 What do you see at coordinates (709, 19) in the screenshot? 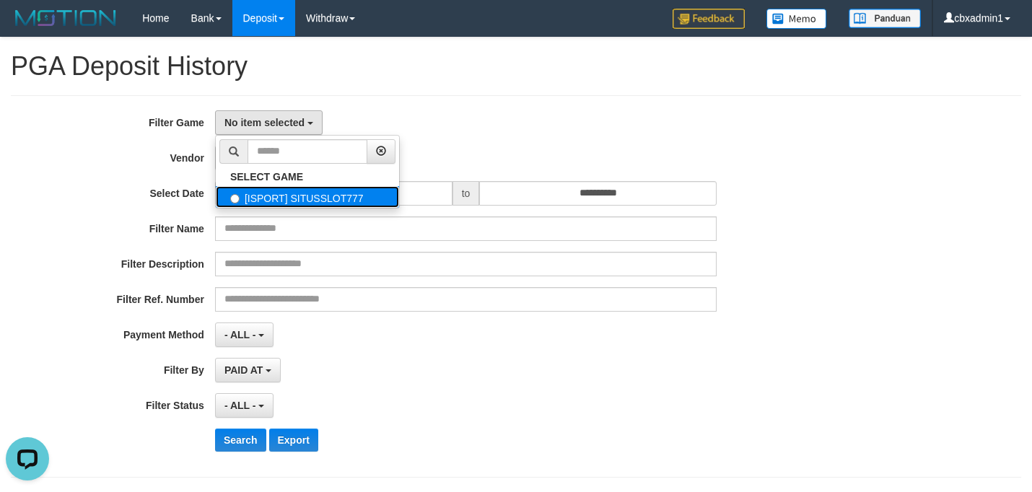
I see `img: Feedback.jpg` at bounding box center [709, 19].